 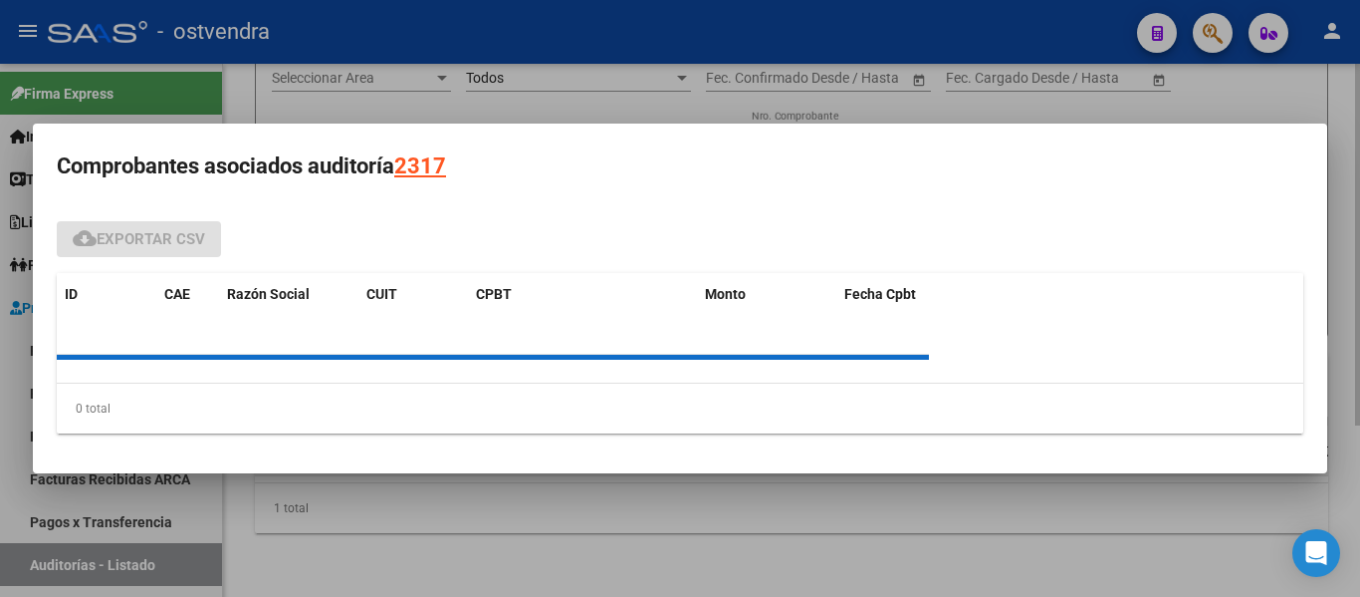 What do you see at coordinates (177, 294) in the screenshot?
I see `span: CAE` at bounding box center [177, 294].